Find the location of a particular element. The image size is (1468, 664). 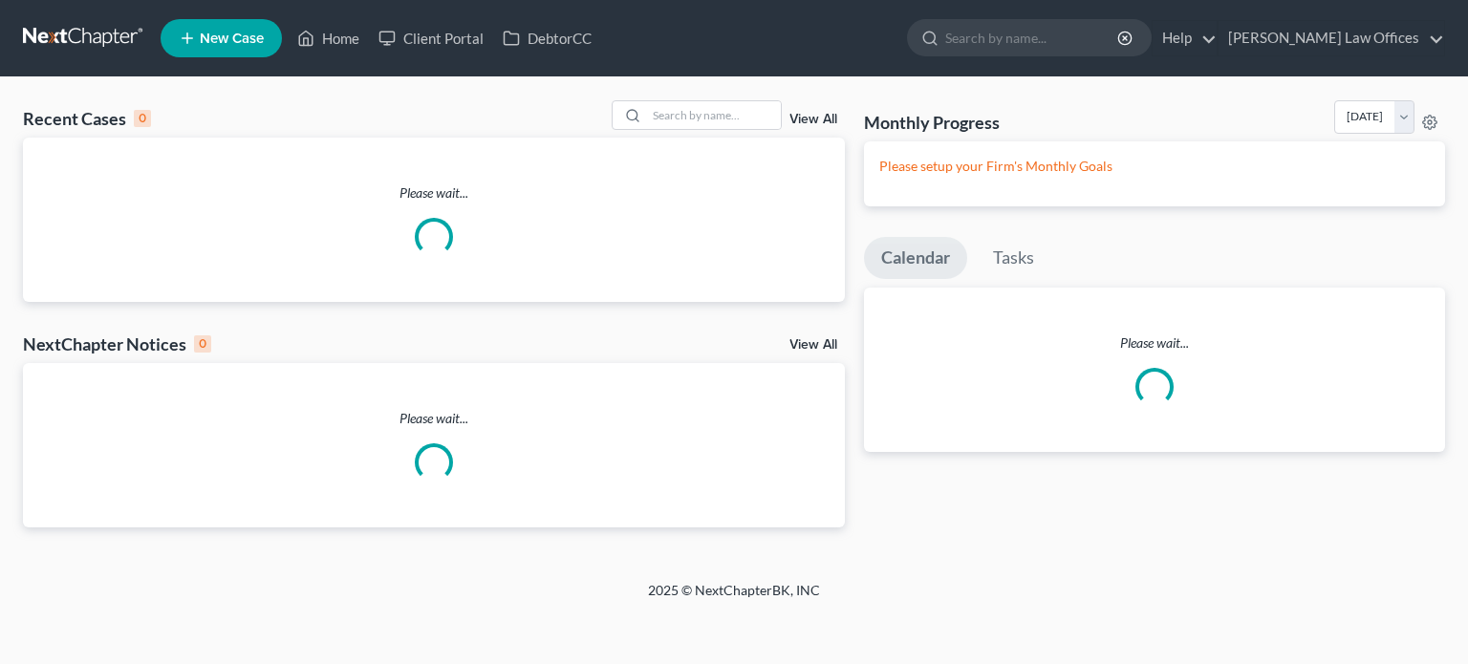

span: New Case is located at coordinates (231, 38).